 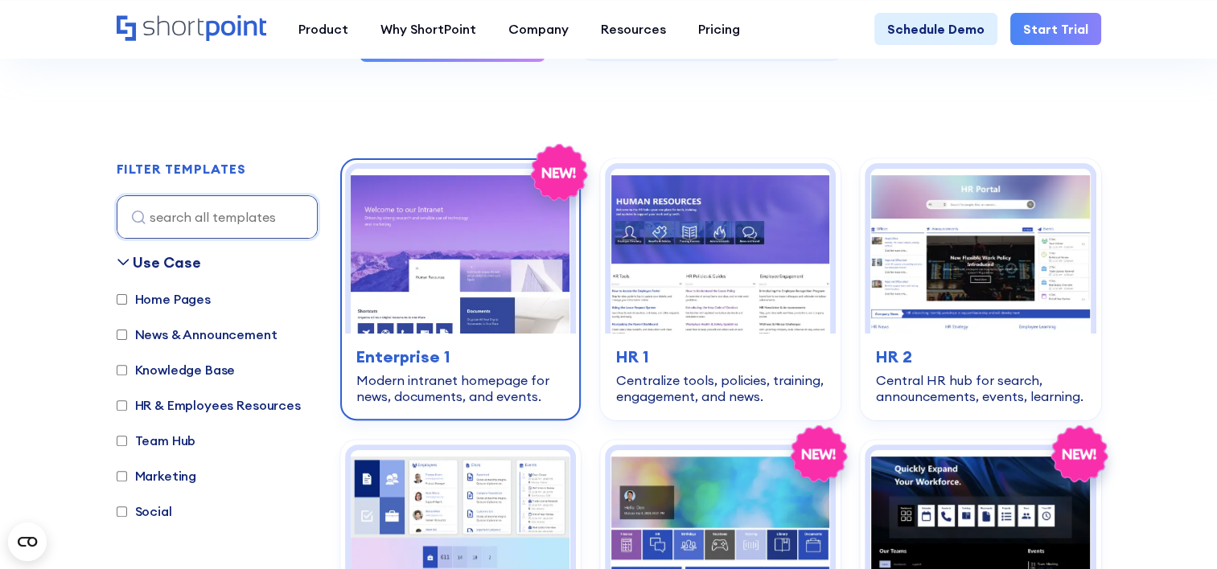 I want to click on a: Resources, so click(x=633, y=29).